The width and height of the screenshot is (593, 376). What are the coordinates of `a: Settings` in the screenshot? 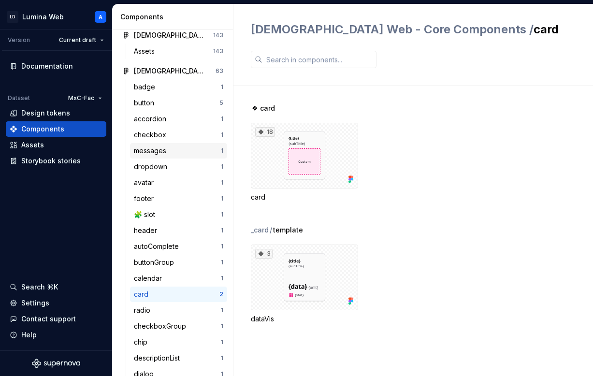 It's located at (56, 303).